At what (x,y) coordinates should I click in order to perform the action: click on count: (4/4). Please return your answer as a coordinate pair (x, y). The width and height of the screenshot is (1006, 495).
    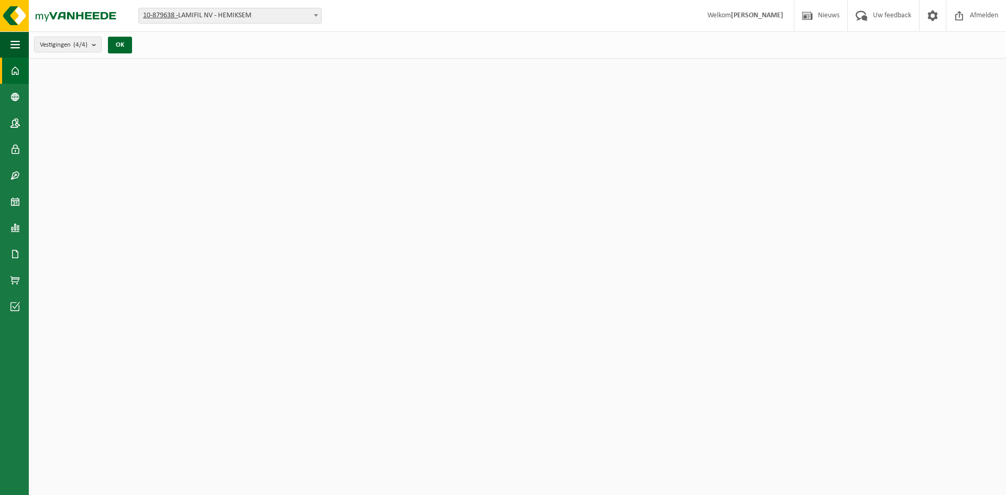
    Looking at the image, I should click on (80, 45).